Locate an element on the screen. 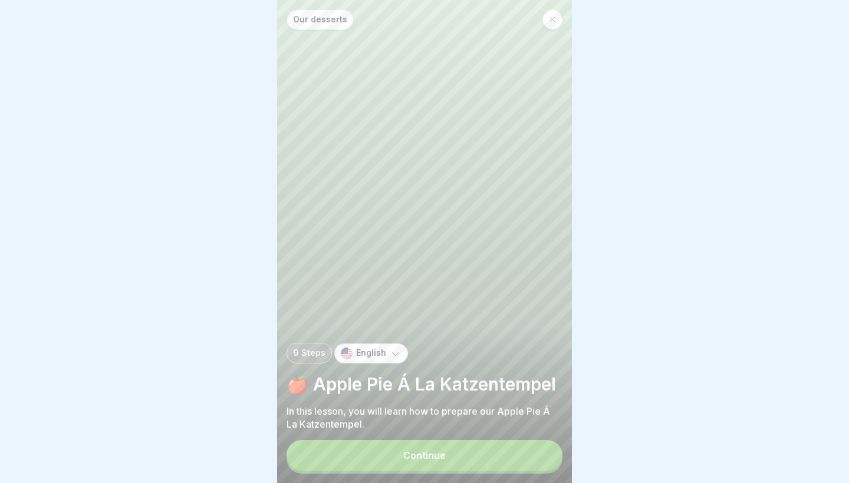 The width and height of the screenshot is (849, 483). p: 9 Steps is located at coordinates (309, 353).